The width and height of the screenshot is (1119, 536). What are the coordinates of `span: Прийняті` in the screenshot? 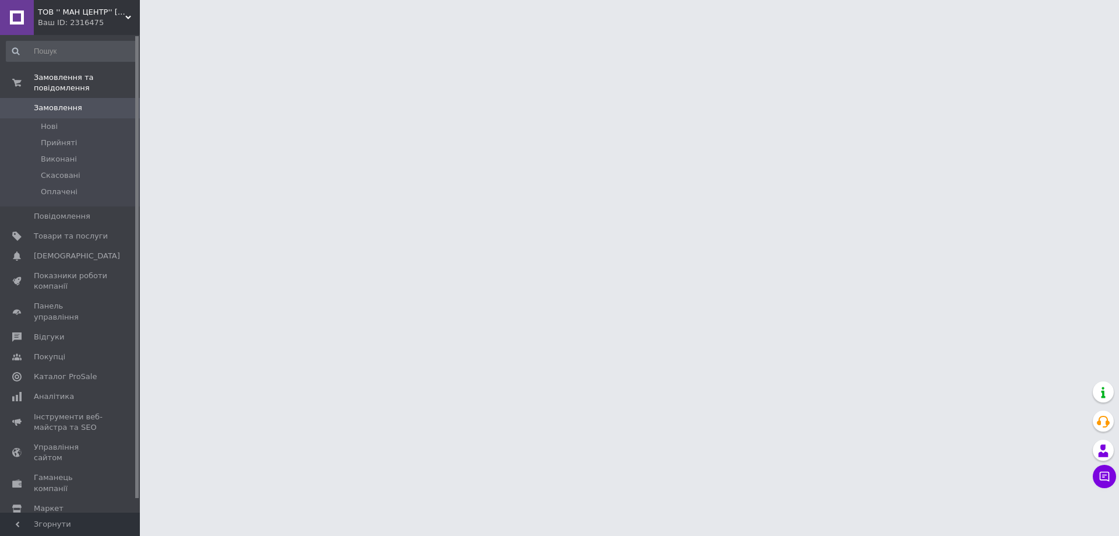 It's located at (59, 143).